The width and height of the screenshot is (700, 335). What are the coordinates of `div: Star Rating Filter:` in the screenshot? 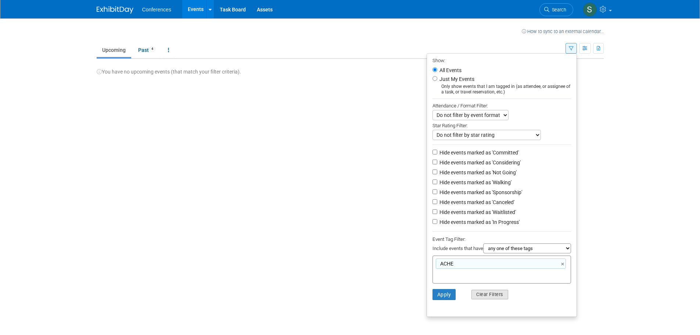 It's located at (501, 125).